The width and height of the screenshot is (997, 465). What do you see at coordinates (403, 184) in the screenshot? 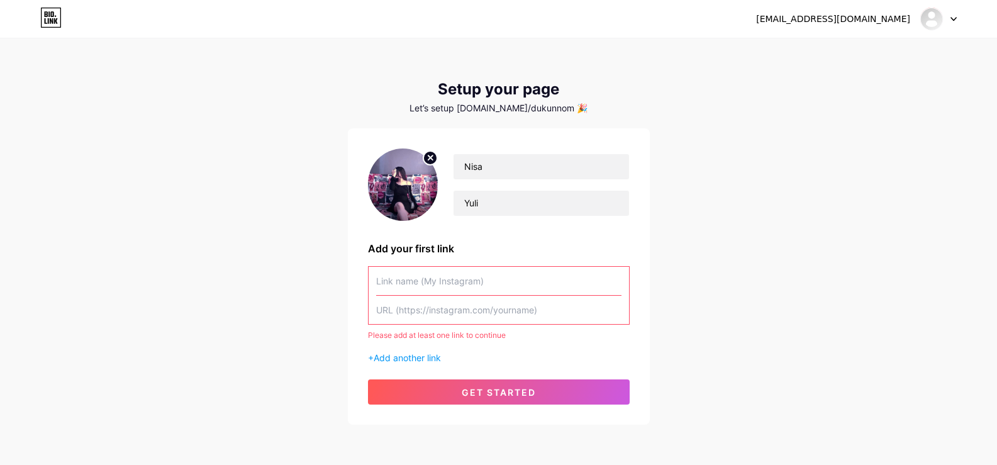
I see `img: profile pic` at bounding box center [403, 184].